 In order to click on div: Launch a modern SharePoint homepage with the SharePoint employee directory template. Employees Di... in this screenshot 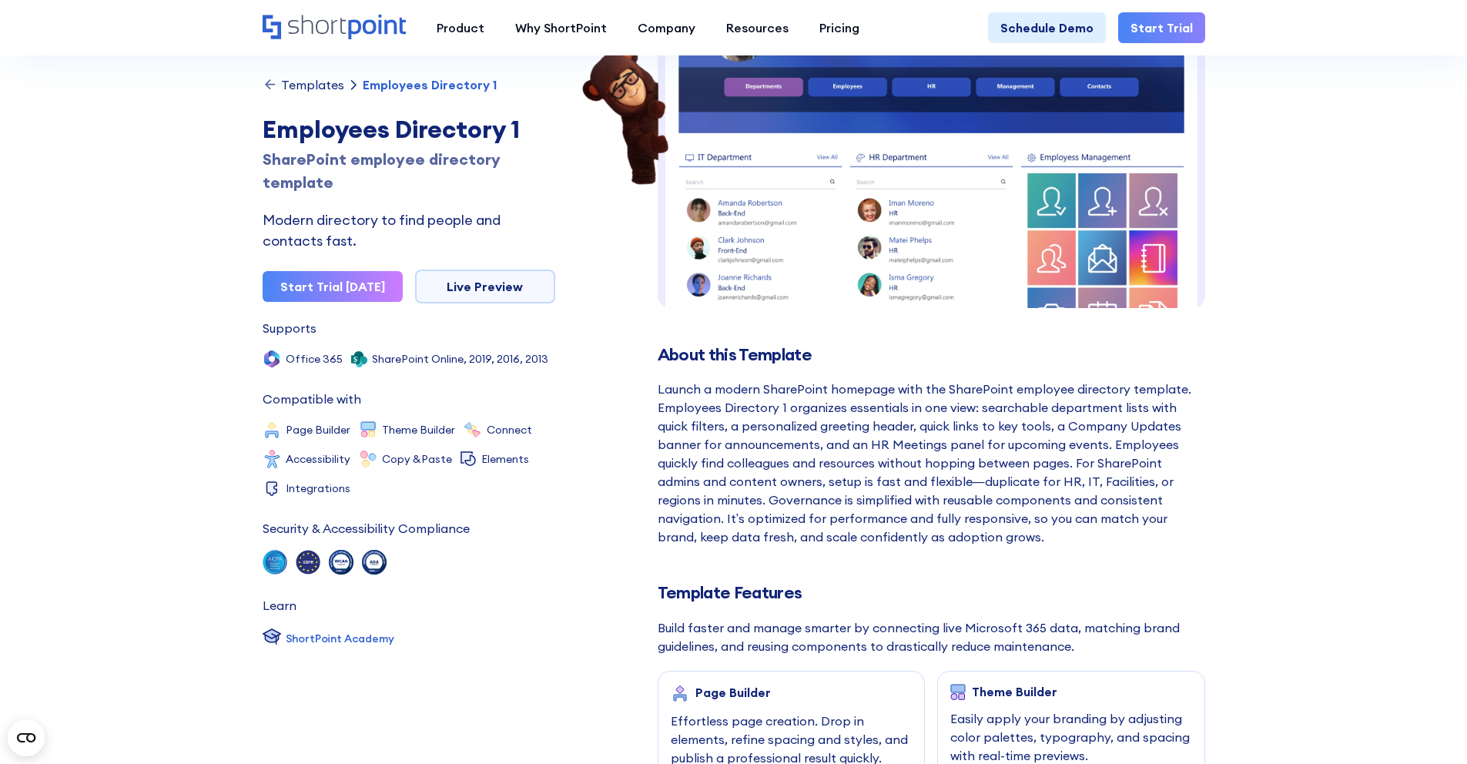, I will do `click(931, 463)`.